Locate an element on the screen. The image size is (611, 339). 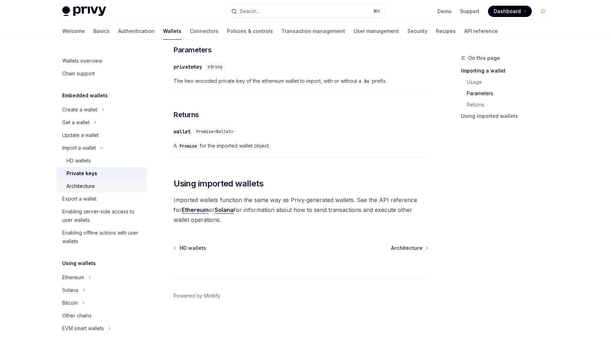
a: Recipes is located at coordinates (446, 31).